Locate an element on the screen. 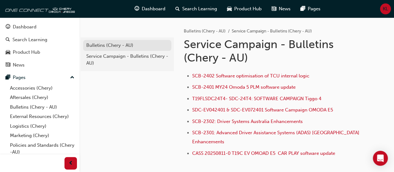 The height and width of the screenshot is (172, 394). a: CASS 20250811-0 T19C EV OMOAD E5 CAR PLAY software update is located at coordinates (263, 153).